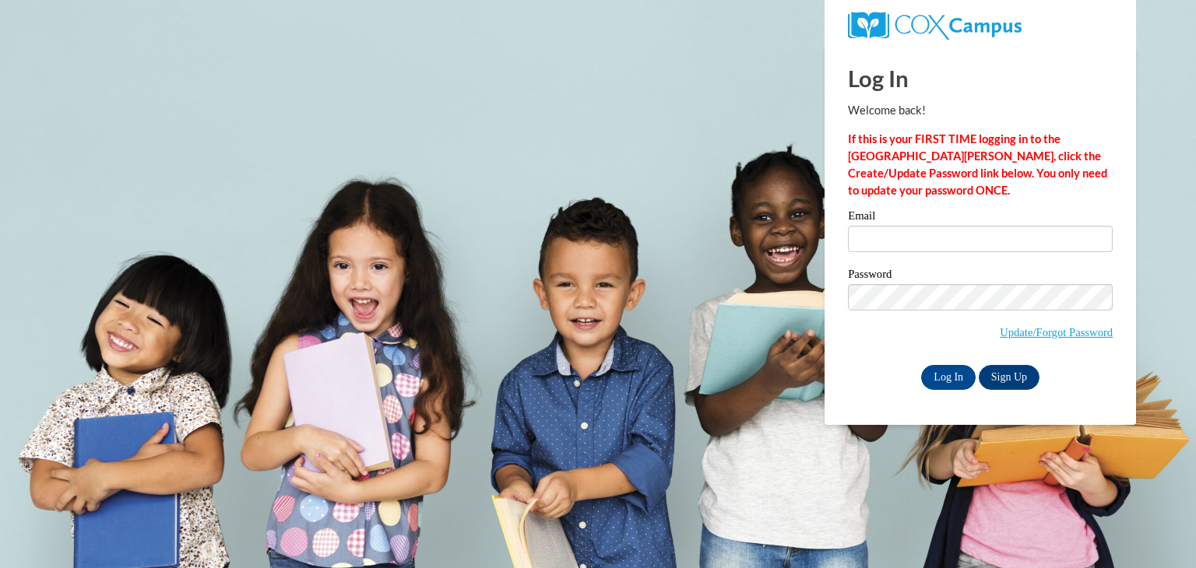 The height and width of the screenshot is (568, 1196). Describe the element at coordinates (980, 111) in the screenshot. I see `p: Welcome back!` at that location.